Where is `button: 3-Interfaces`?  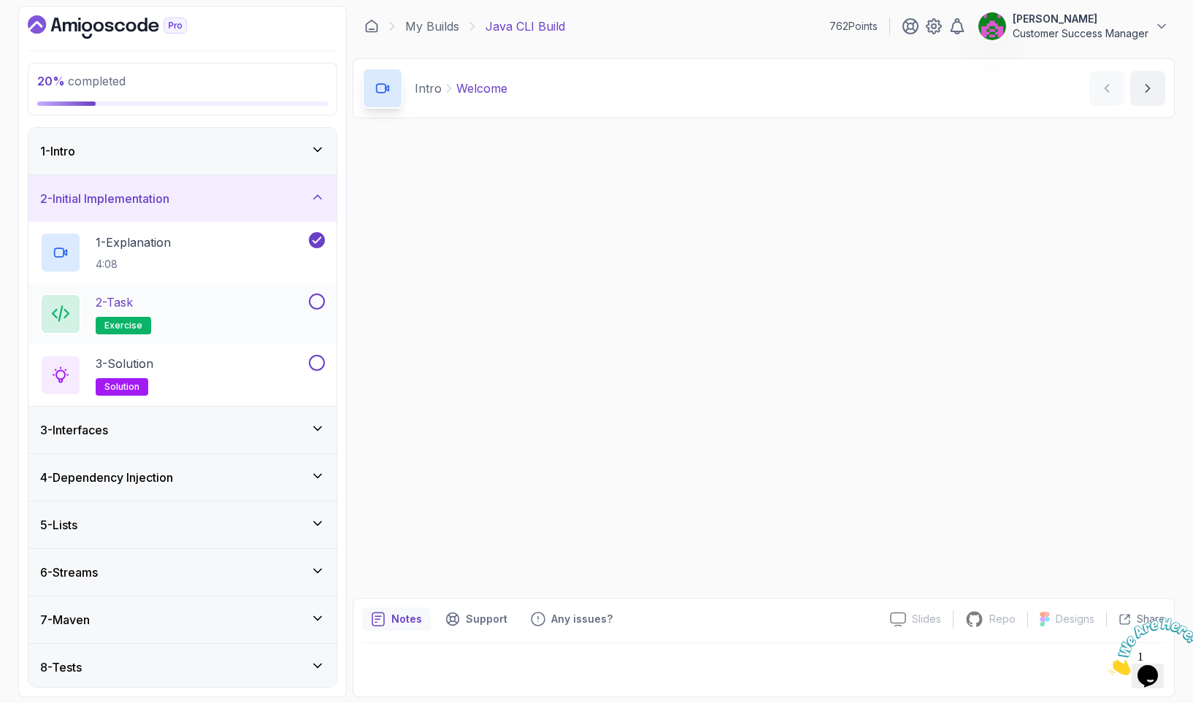
button: 3-Interfaces is located at coordinates (183, 430).